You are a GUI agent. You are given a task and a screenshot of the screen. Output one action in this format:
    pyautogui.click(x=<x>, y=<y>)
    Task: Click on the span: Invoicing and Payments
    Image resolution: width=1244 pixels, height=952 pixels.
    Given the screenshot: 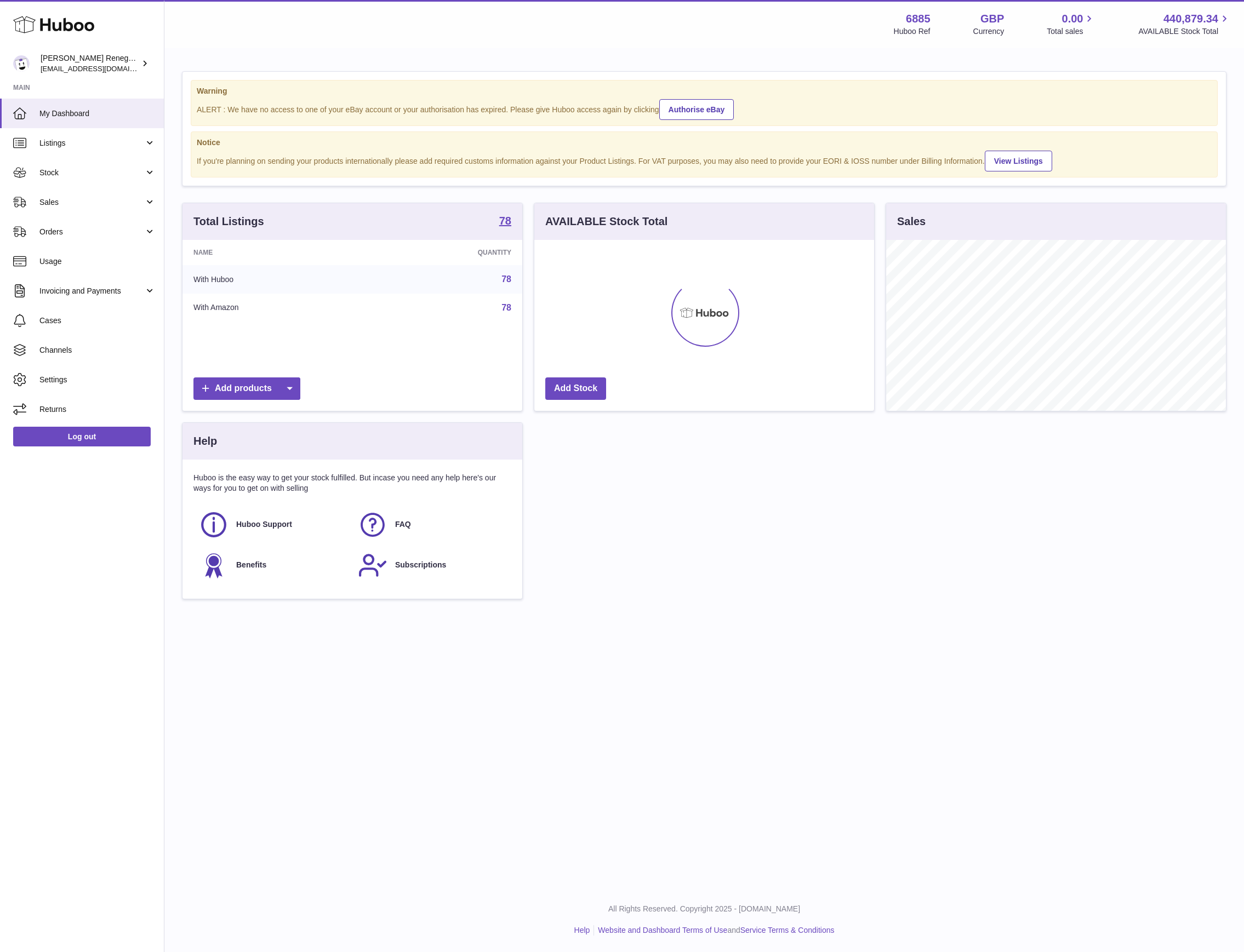 What is the action you would take?
    pyautogui.click(x=92, y=291)
    